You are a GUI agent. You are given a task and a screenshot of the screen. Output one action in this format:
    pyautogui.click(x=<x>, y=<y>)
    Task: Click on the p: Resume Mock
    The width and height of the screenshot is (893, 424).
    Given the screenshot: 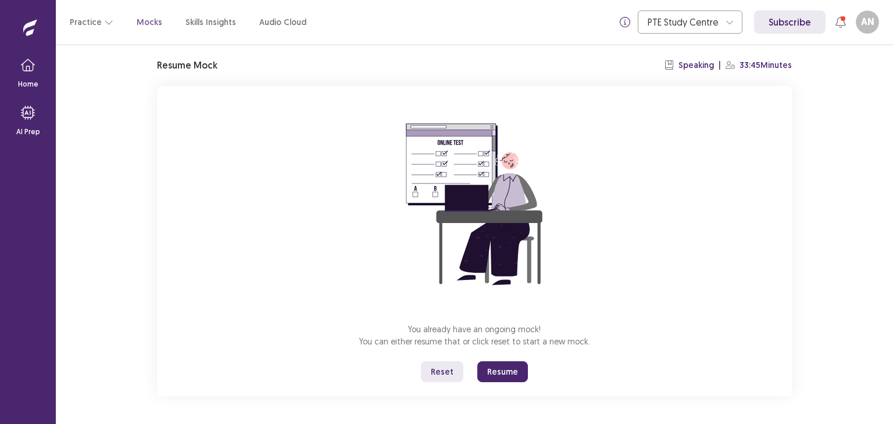 What is the action you would take?
    pyautogui.click(x=187, y=65)
    